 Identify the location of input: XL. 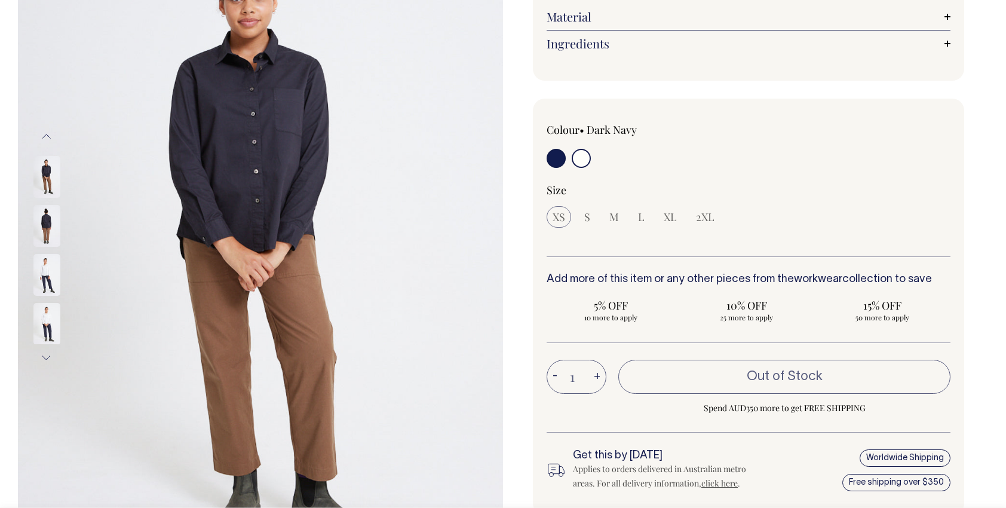
(671, 217).